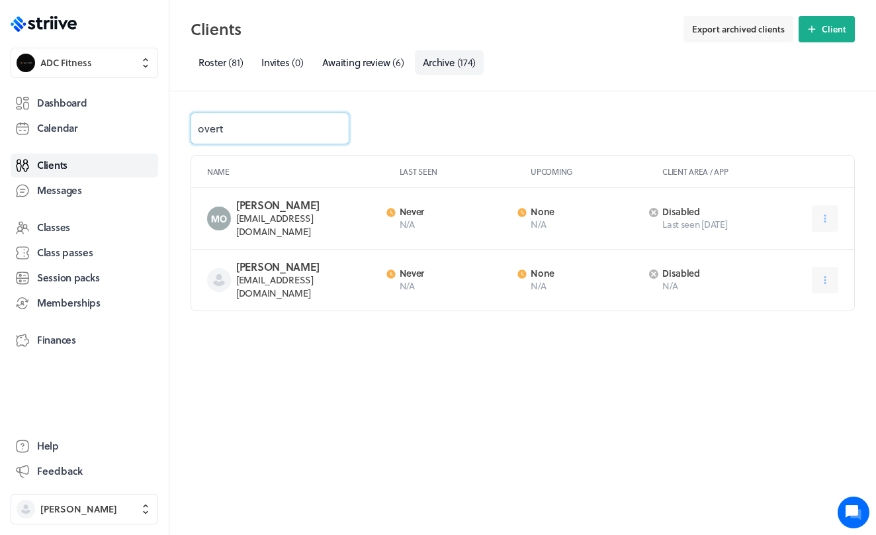 This screenshot has height=535, width=876. What do you see at coordinates (750, 171) in the screenshot?
I see `p: Client area / App` at bounding box center [750, 171].